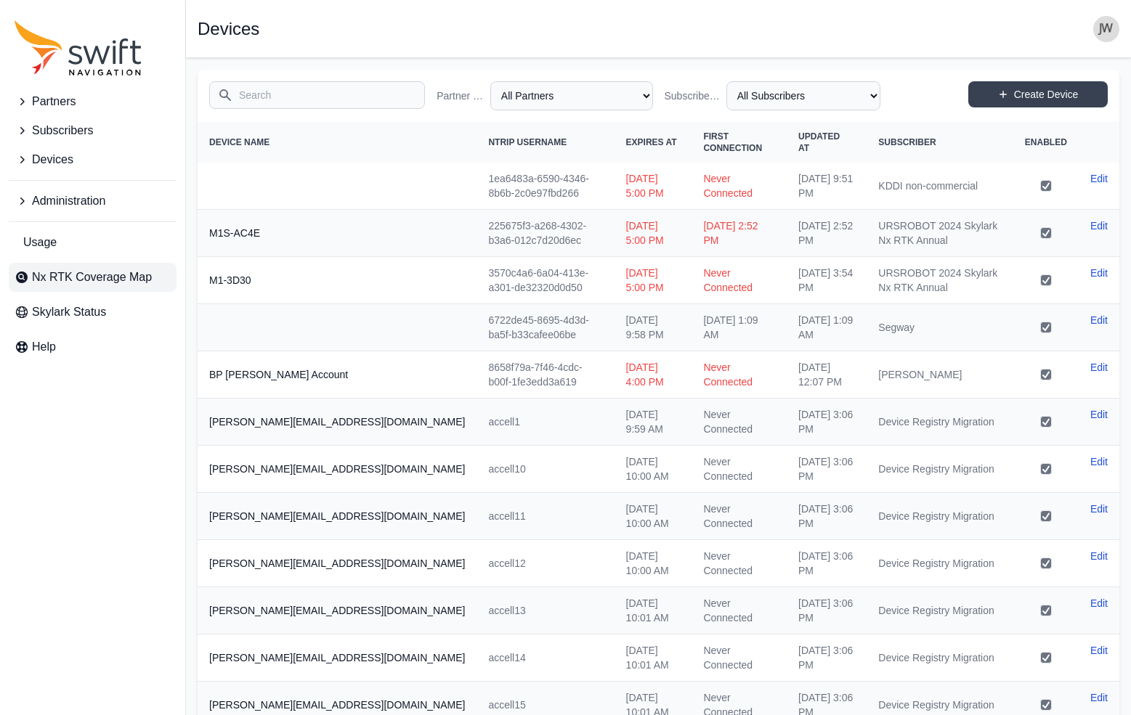  I want to click on td: accell11, so click(545, 516).